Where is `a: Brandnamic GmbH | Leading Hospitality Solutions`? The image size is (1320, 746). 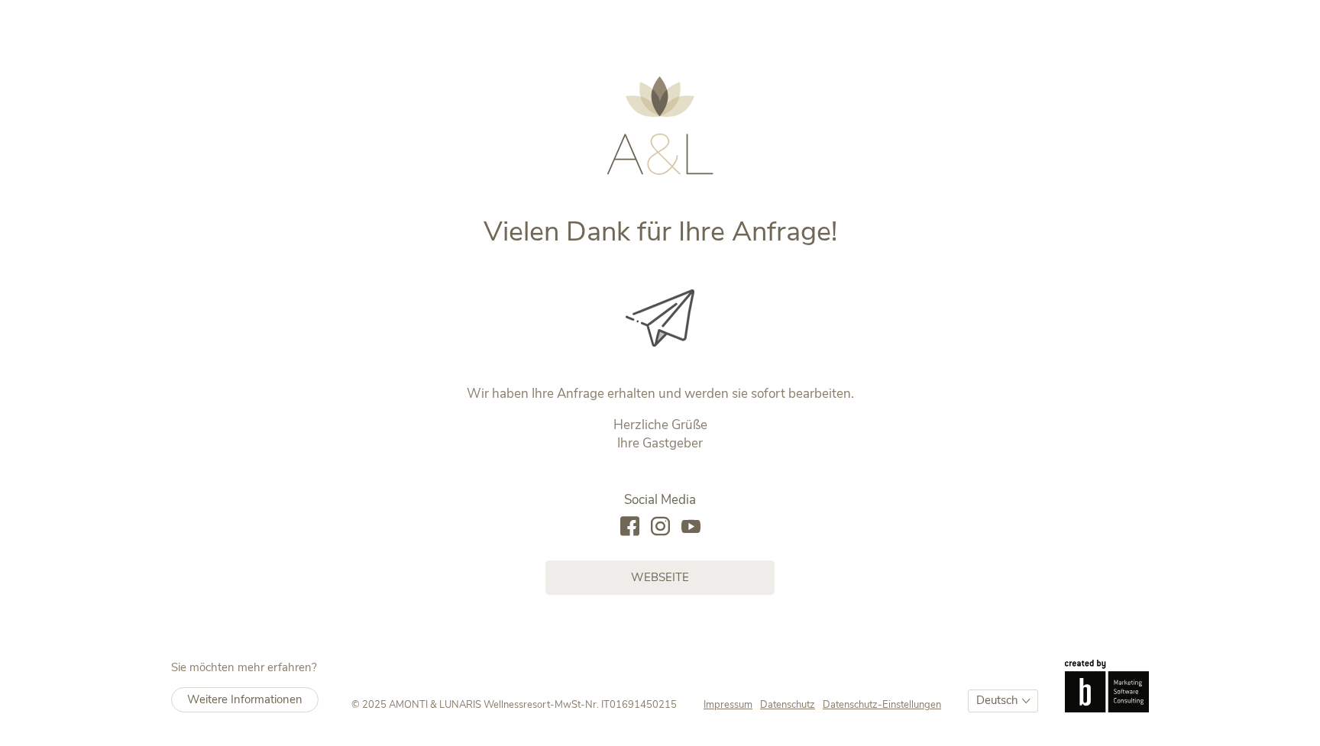 a: Brandnamic GmbH | Leading Hospitality Solutions is located at coordinates (1107, 686).